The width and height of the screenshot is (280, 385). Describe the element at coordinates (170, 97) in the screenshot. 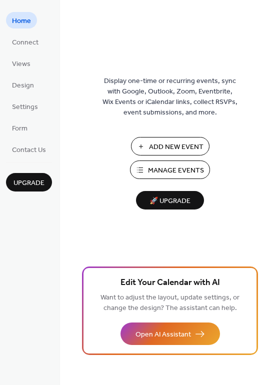

I see `span: Display one-time or recurring events, sync with Google, Outlook, Zoom, Eventbrite, Wix Events or ...` at that location.